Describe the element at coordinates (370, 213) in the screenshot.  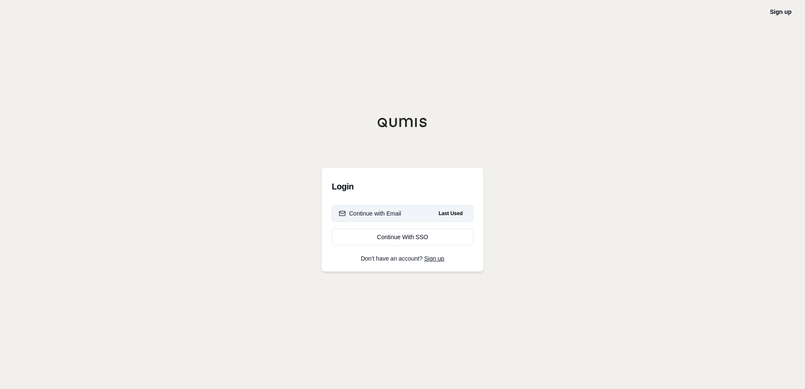
I see `div: Continue with Email` at that location.